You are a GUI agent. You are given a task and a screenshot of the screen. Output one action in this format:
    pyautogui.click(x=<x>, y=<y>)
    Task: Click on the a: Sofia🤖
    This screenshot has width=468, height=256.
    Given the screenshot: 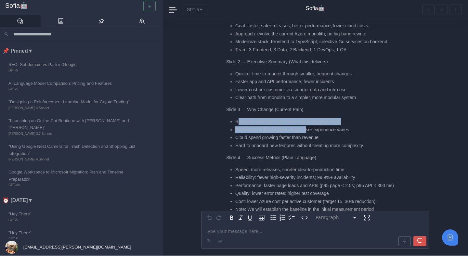 What is the action you would take?
    pyautogui.click(x=81, y=6)
    